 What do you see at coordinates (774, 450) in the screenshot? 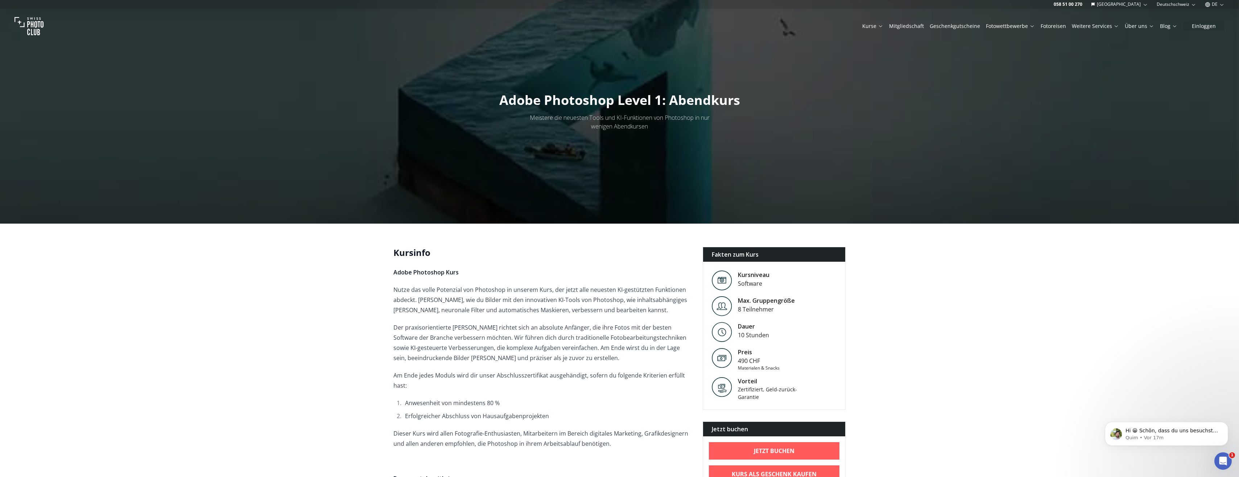
I see `a: Jetzt buchen` at bounding box center [774, 450].